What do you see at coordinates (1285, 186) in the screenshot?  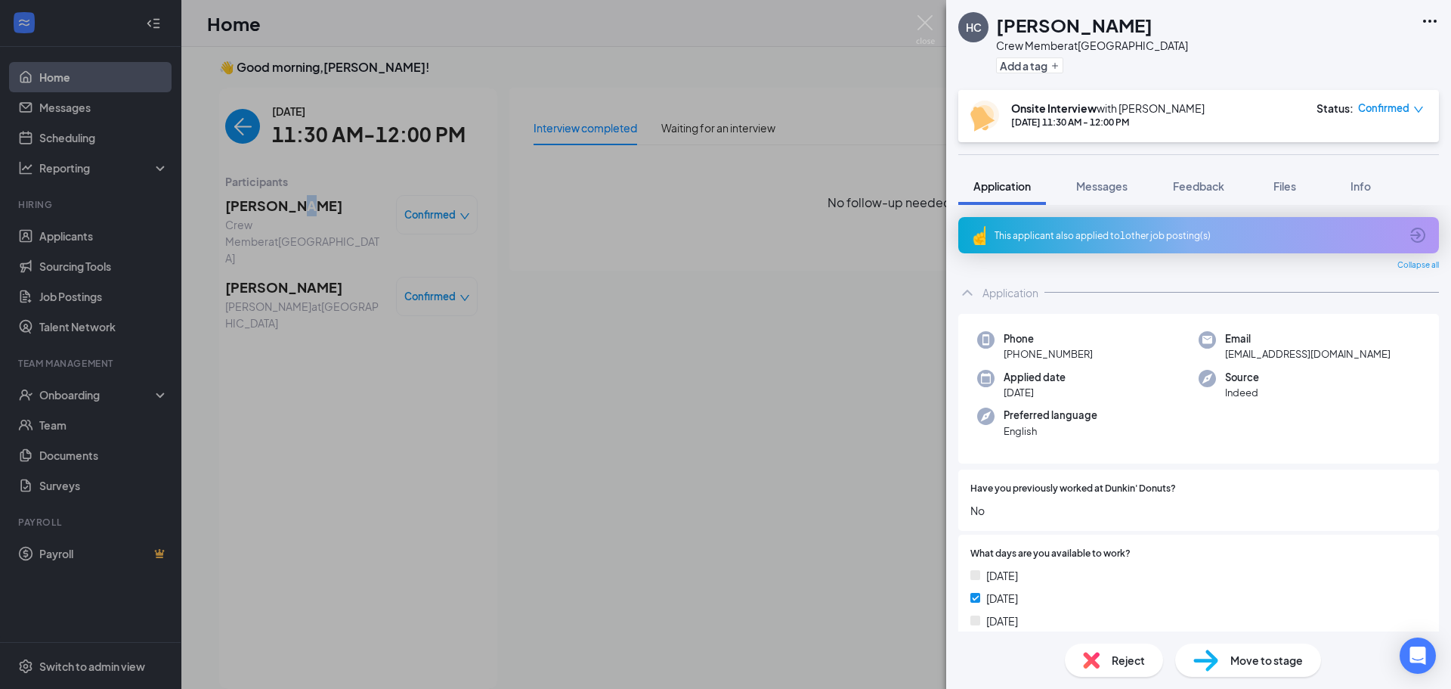 I see `span: Files` at bounding box center [1285, 186].